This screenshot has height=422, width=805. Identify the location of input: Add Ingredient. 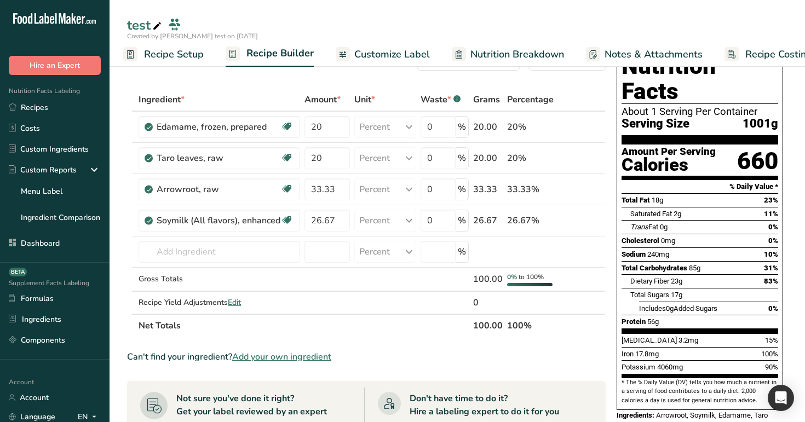
(219, 252).